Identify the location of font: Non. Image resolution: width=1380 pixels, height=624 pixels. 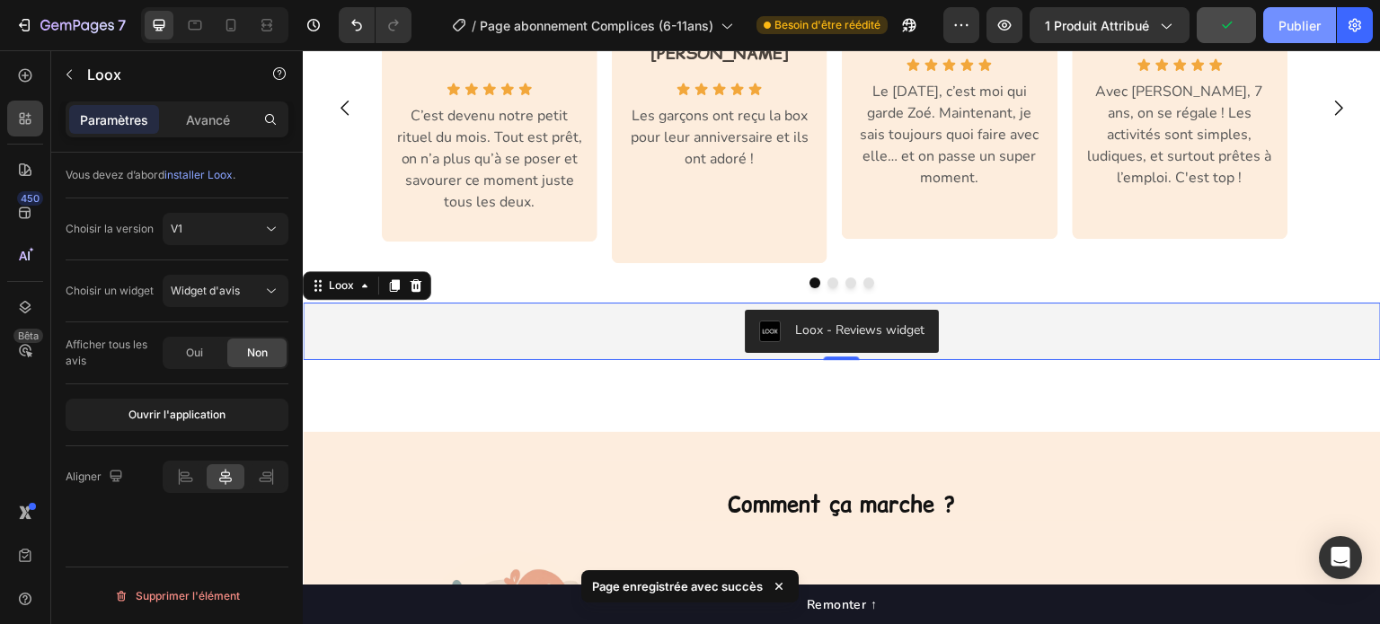
(257, 352).